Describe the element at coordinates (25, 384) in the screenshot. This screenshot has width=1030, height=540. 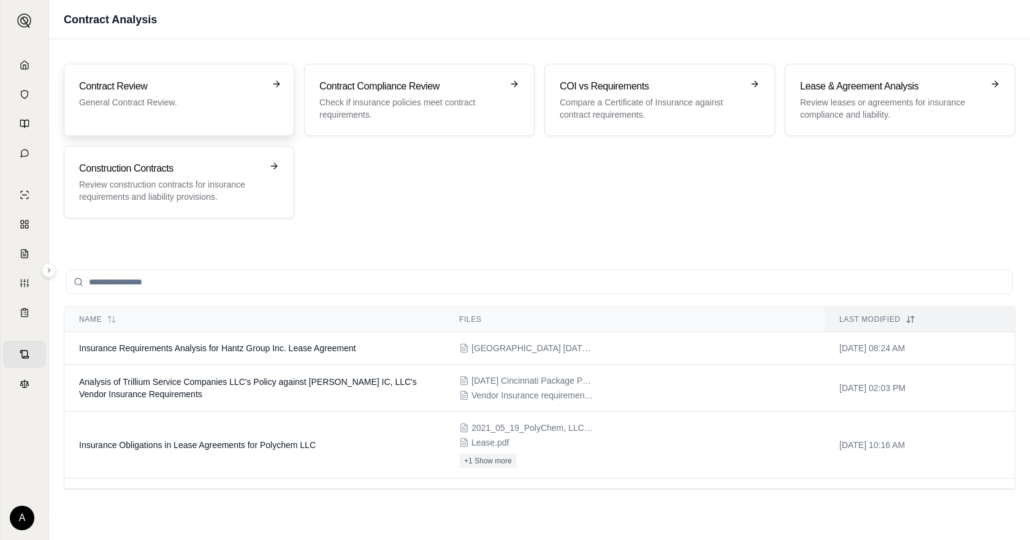
I see `a: Legal Search Engine` at that location.